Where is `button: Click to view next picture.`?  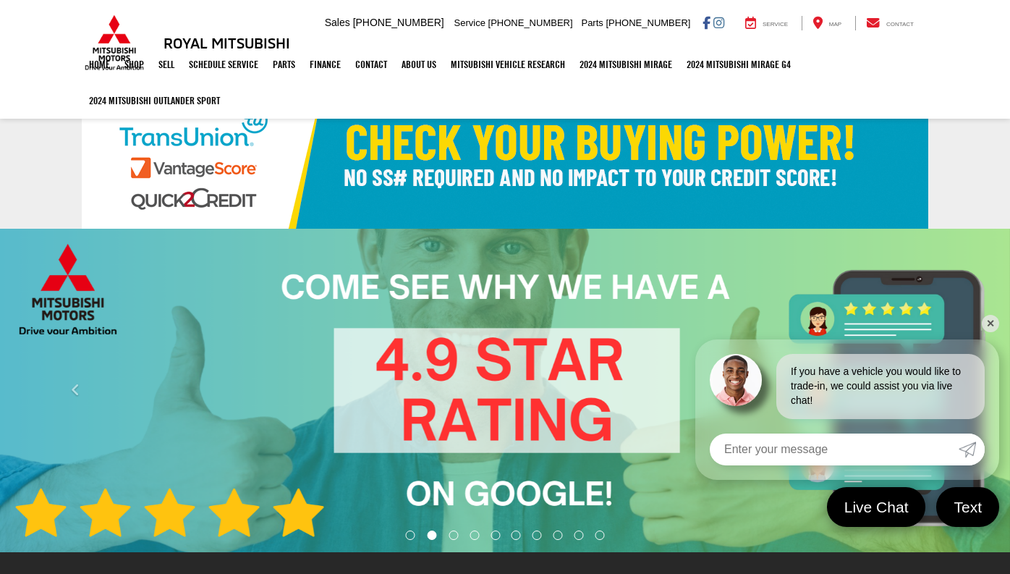 button: Click to view next picture. is located at coordinates (934, 390).